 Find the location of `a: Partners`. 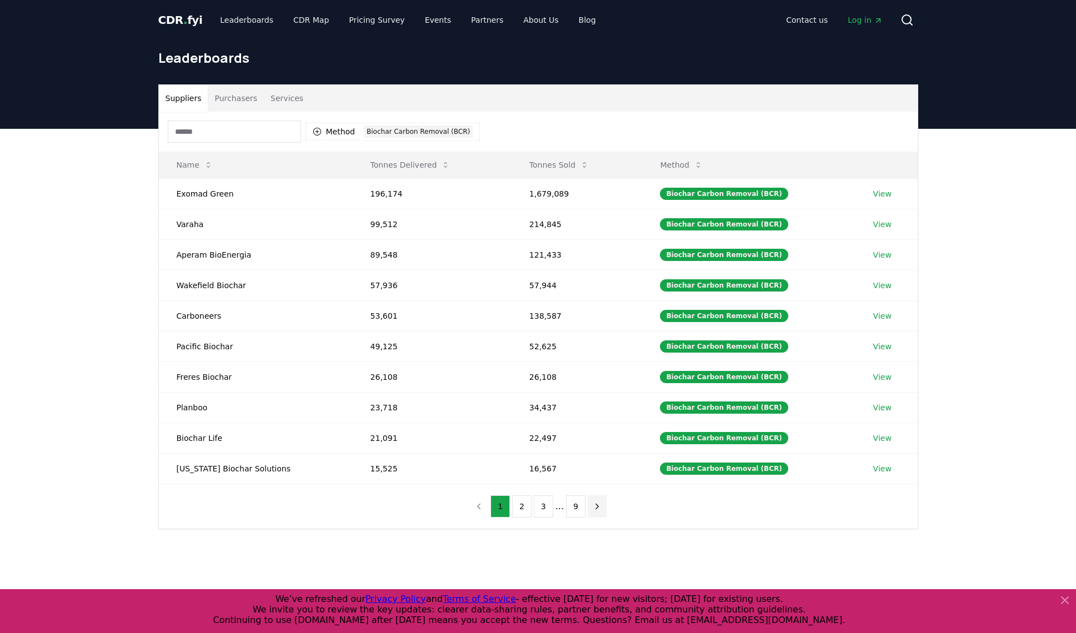

a: Partners is located at coordinates (487, 20).